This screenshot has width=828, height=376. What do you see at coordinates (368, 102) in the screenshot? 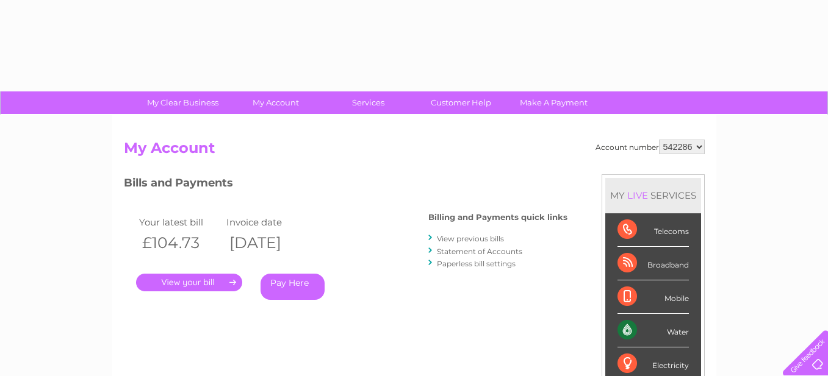
I see `a: Services` at bounding box center [368, 102].